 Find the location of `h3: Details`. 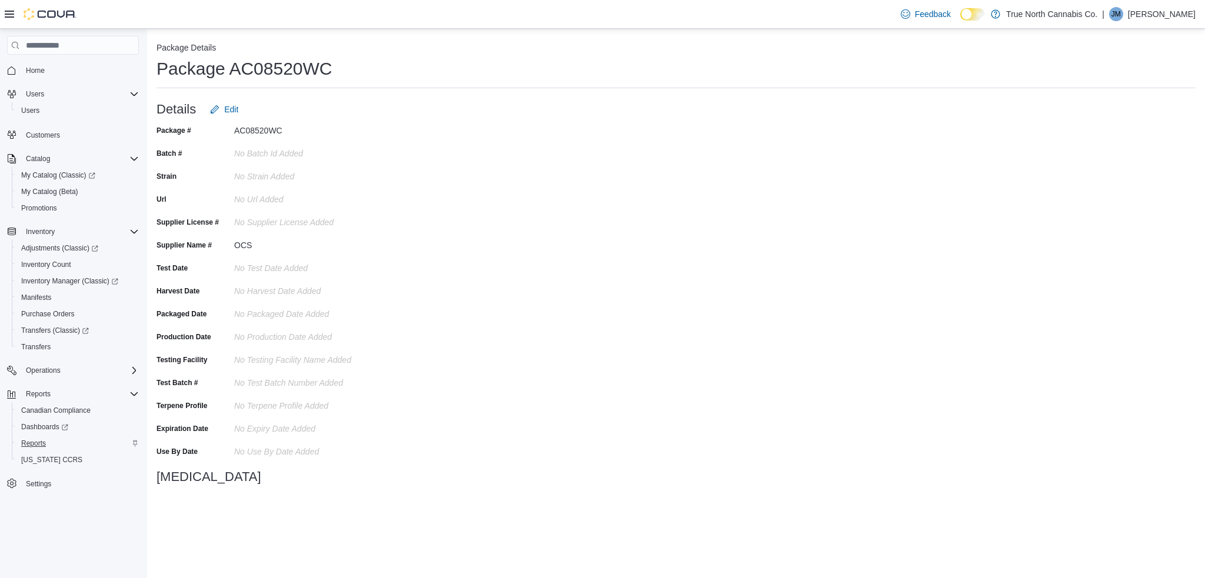

h3: Details is located at coordinates (176, 109).